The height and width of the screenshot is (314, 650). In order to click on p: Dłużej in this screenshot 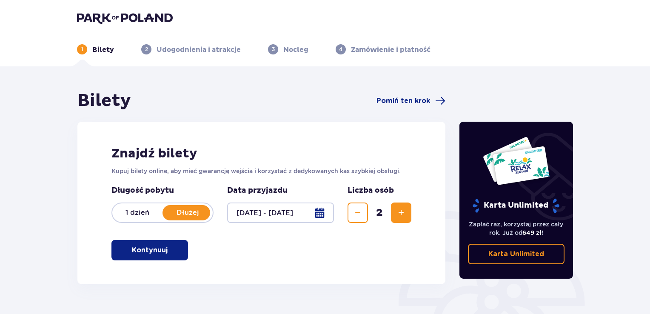, I will do `click(188, 213)`.